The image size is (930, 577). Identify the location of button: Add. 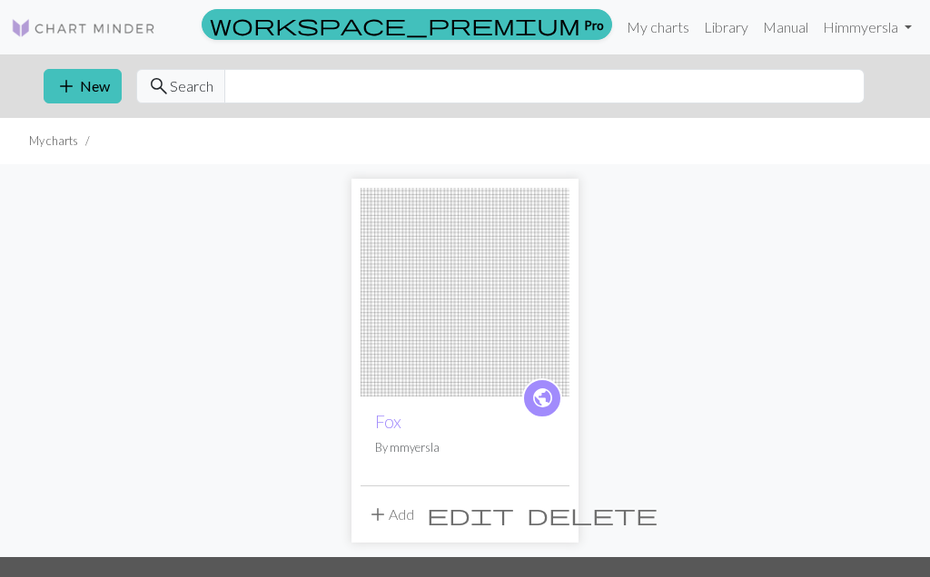
(390, 515).